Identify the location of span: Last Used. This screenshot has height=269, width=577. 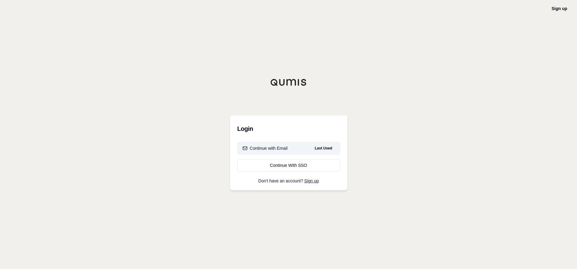
(323, 148).